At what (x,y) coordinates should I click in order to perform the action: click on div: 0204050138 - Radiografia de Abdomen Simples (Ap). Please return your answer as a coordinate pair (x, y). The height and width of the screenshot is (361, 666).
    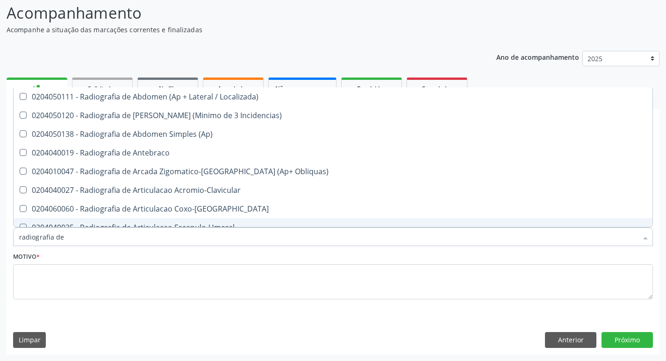
    Looking at the image, I should click on (333, 134).